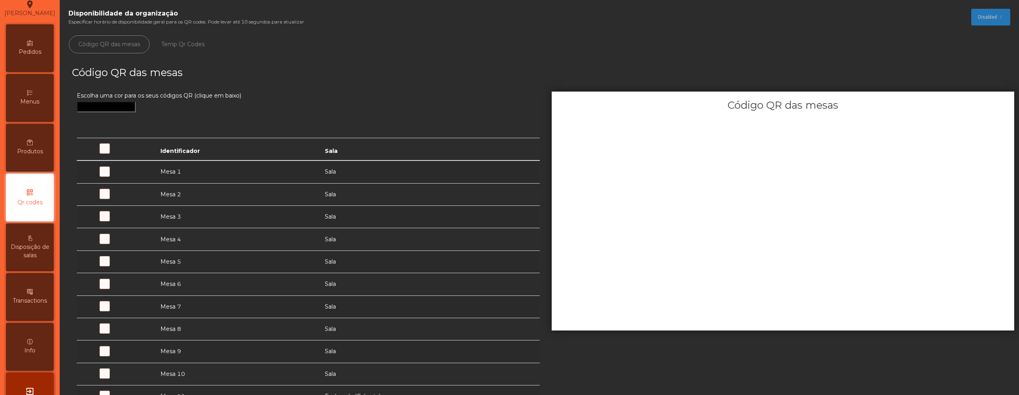 Image resolution: width=1019 pixels, height=395 pixels. What do you see at coordinates (238, 217) in the screenshot?
I see `td: Mesa 3` at bounding box center [238, 217].